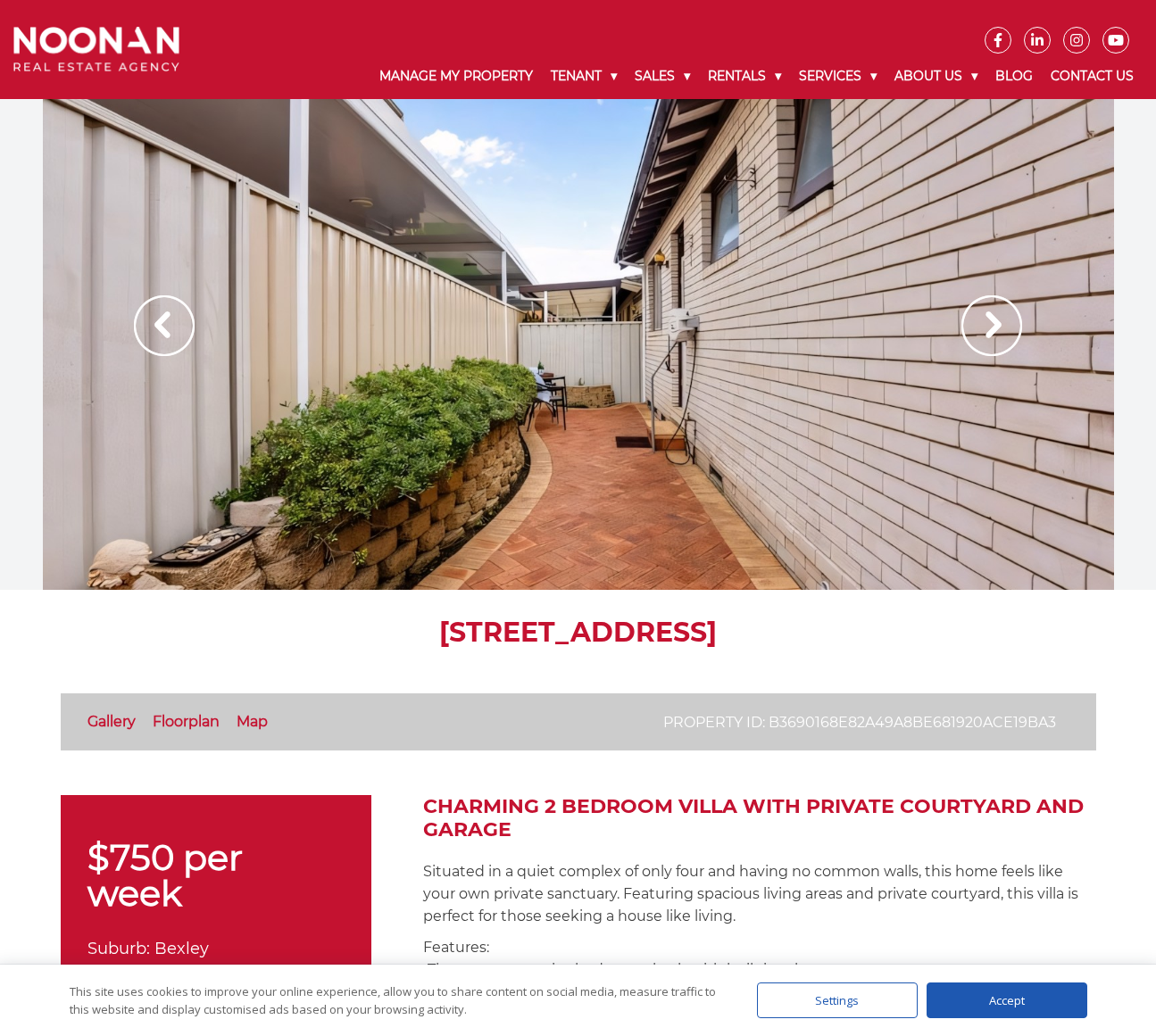 The image size is (1156, 1036). What do you see at coordinates (837, 1001) in the screenshot?
I see `div: Settings` at bounding box center [837, 1001].